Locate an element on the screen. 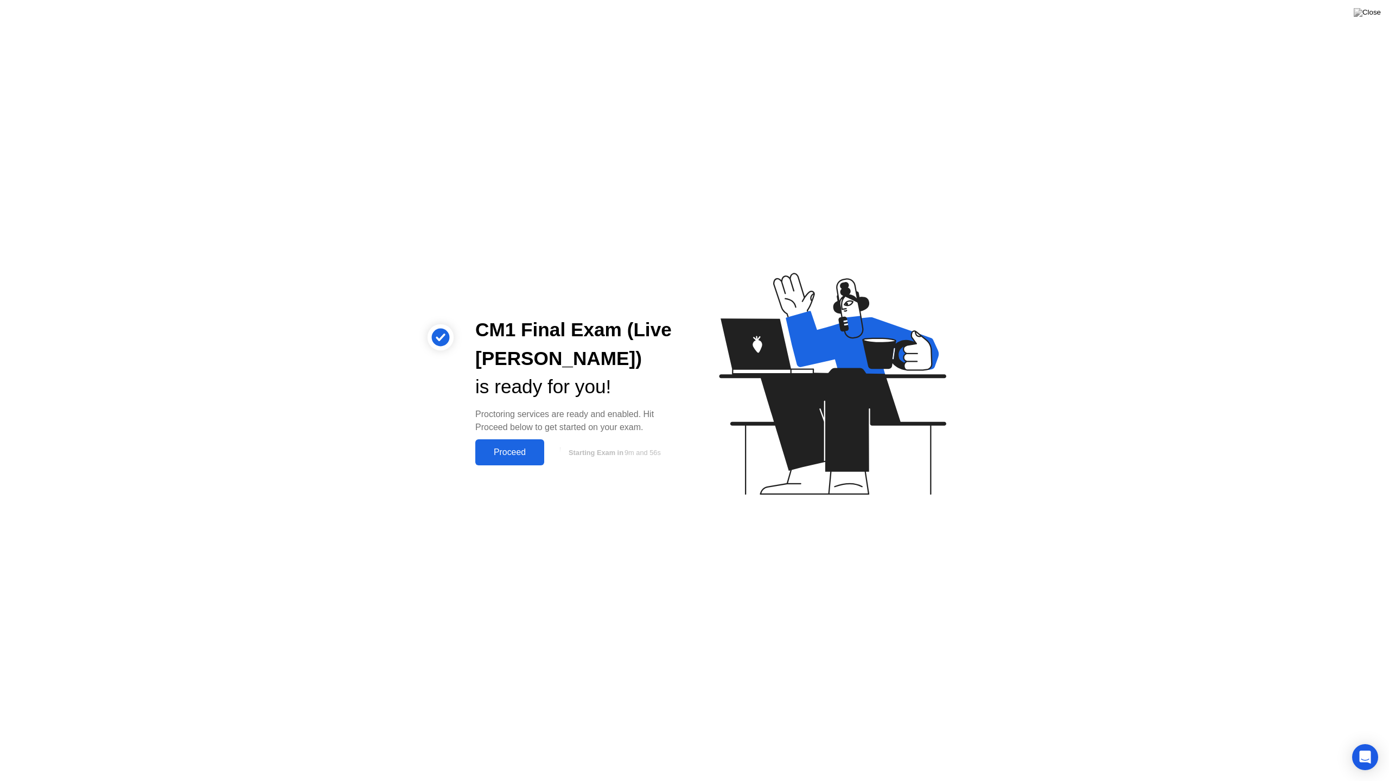  div: Proceed is located at coordinates (510, 453).